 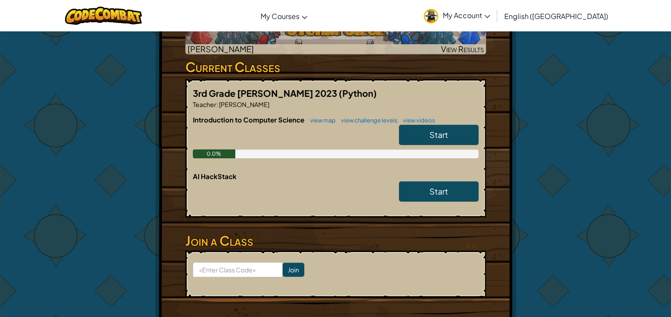 I want to click on a: view challenge levels, so click(x=367, y=120).